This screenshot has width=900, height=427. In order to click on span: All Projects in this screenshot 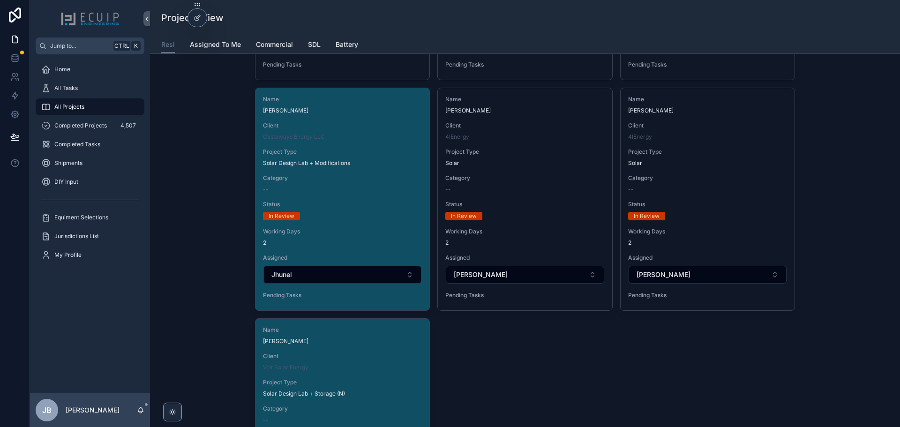, I will do `click(69, 107)`.